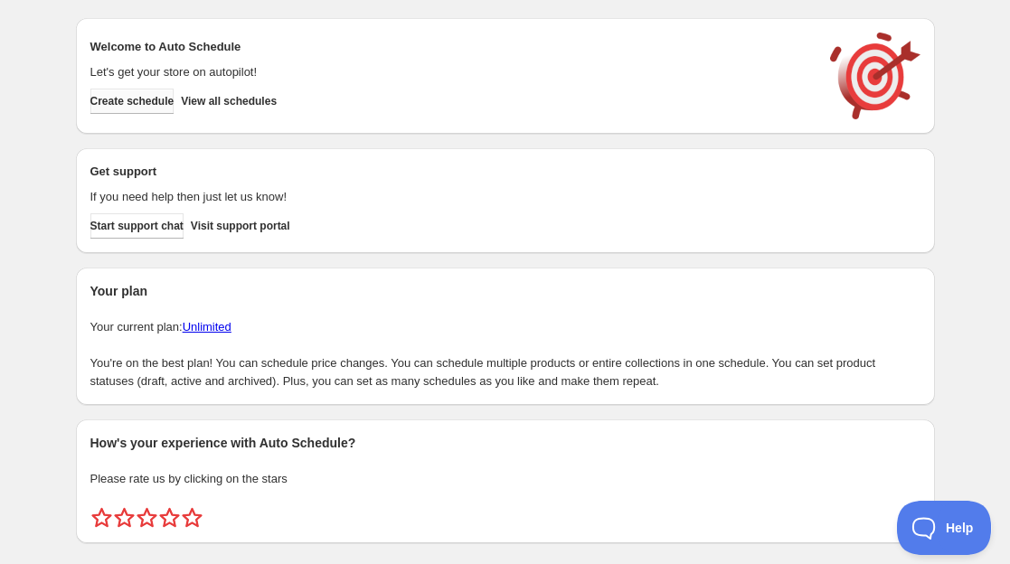 The image size is (1010, 564). What do you see at coordinates (505, 479) in the screenshot?
I see `p: Please rate us by clicking on the stars` at bounding box center [505, 479].